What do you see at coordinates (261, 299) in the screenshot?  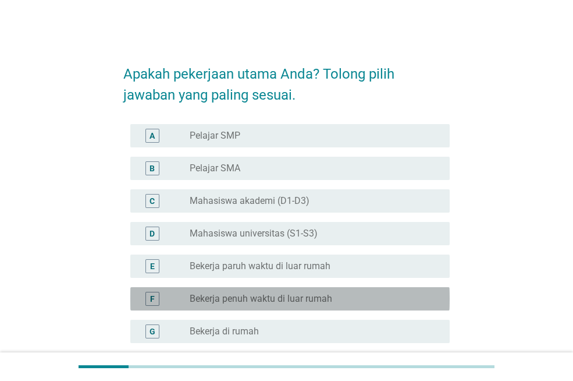 I see `label: Bekerja penuh waktu di luar rumah` at bounding box center [261, 299].